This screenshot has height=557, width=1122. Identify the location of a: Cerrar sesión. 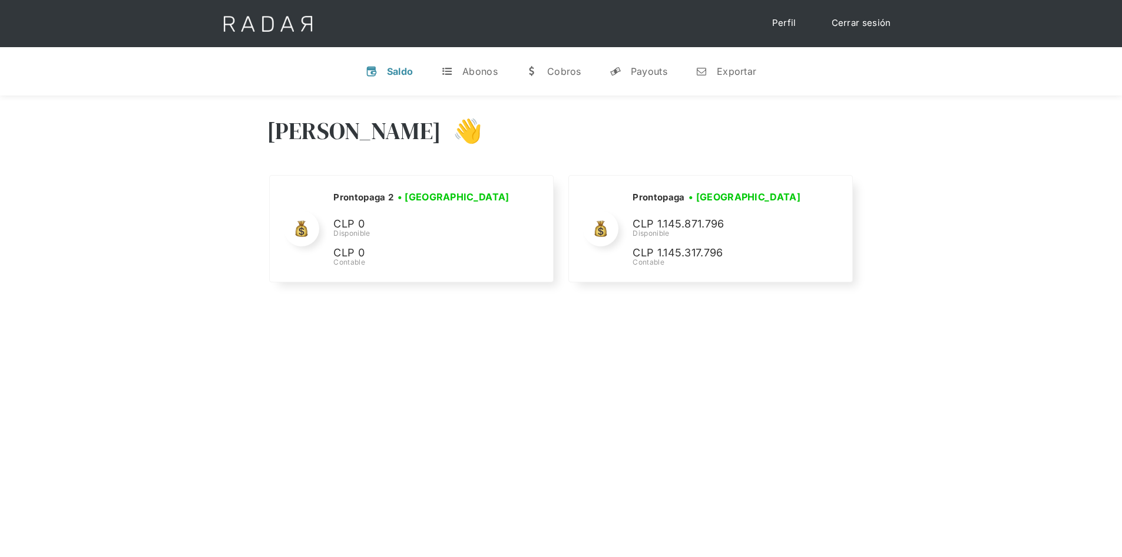
(861, 23).